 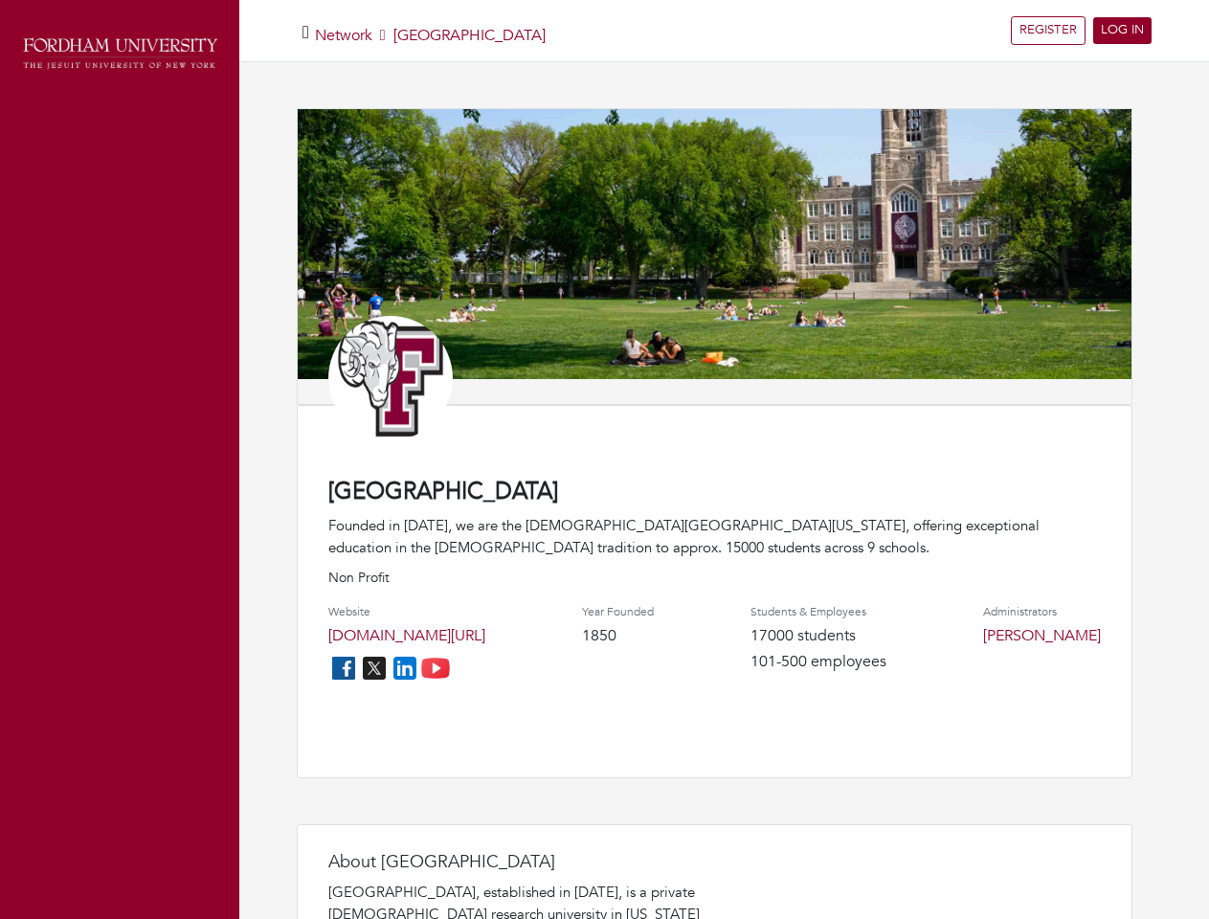 What do you see at coordinates (818, 612) in the screenshot?
I see `h4: Students & Employees` at bounding box center [818, 612].